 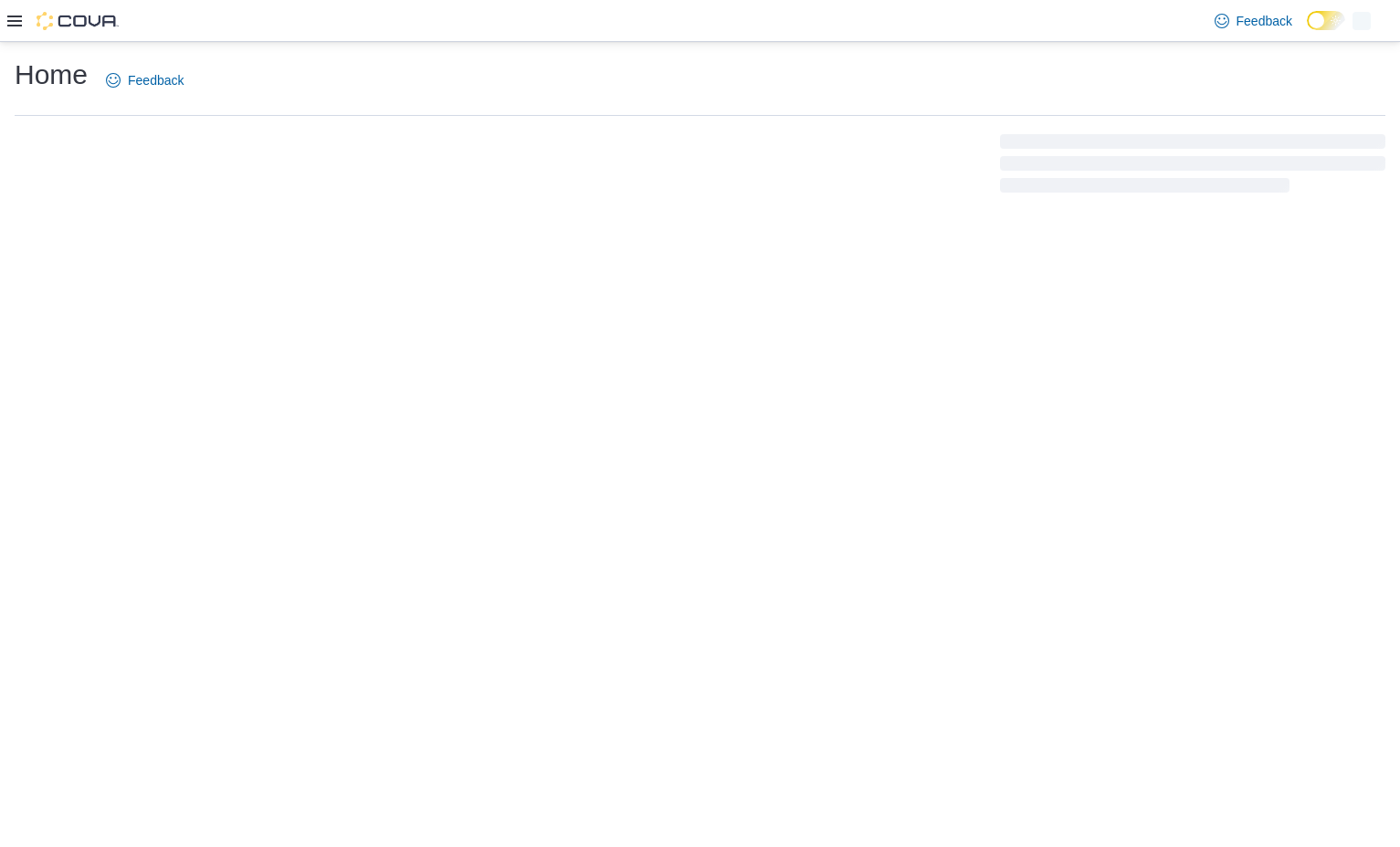 What do you see at coordinates (77, 21) in the screenshot?
I see `img: Cova` at bounding box center [77, 21].